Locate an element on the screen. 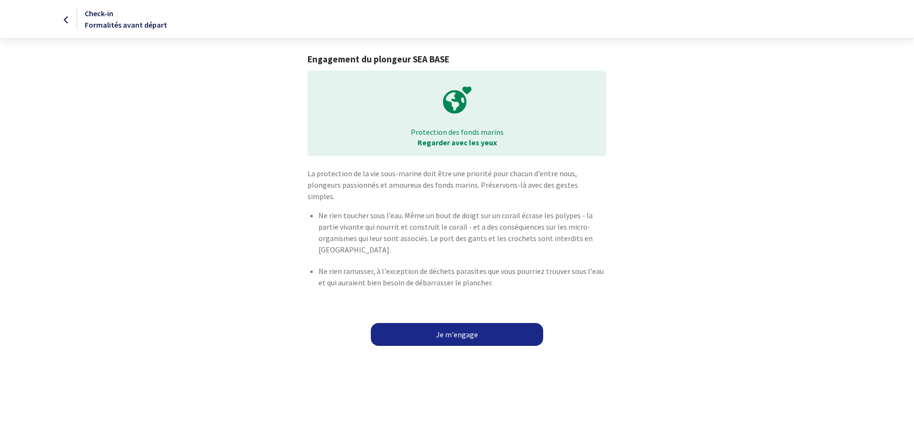  p: Protection des fonds marins is located at coordinates (457, 132).